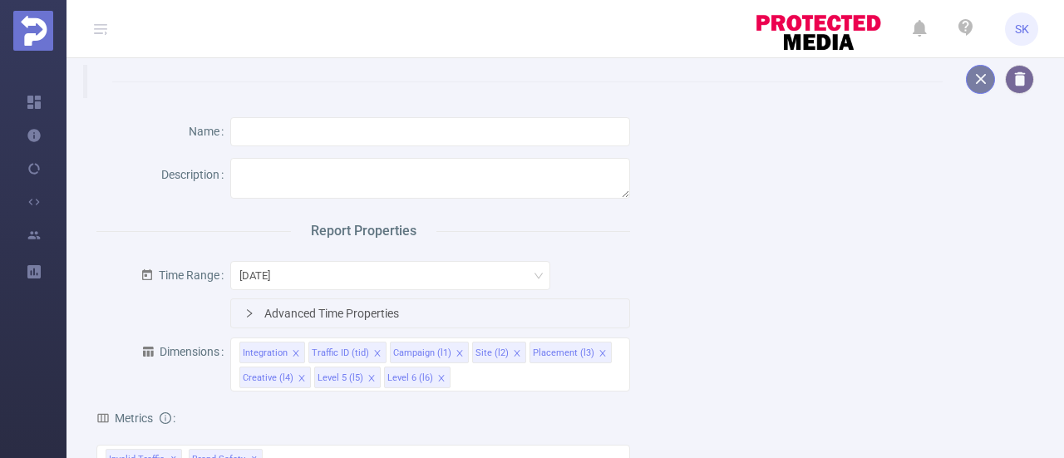  Describe the element at coordinates (340, 378) in the screenshot. I see `div: Level 5 (l5)` at that location.